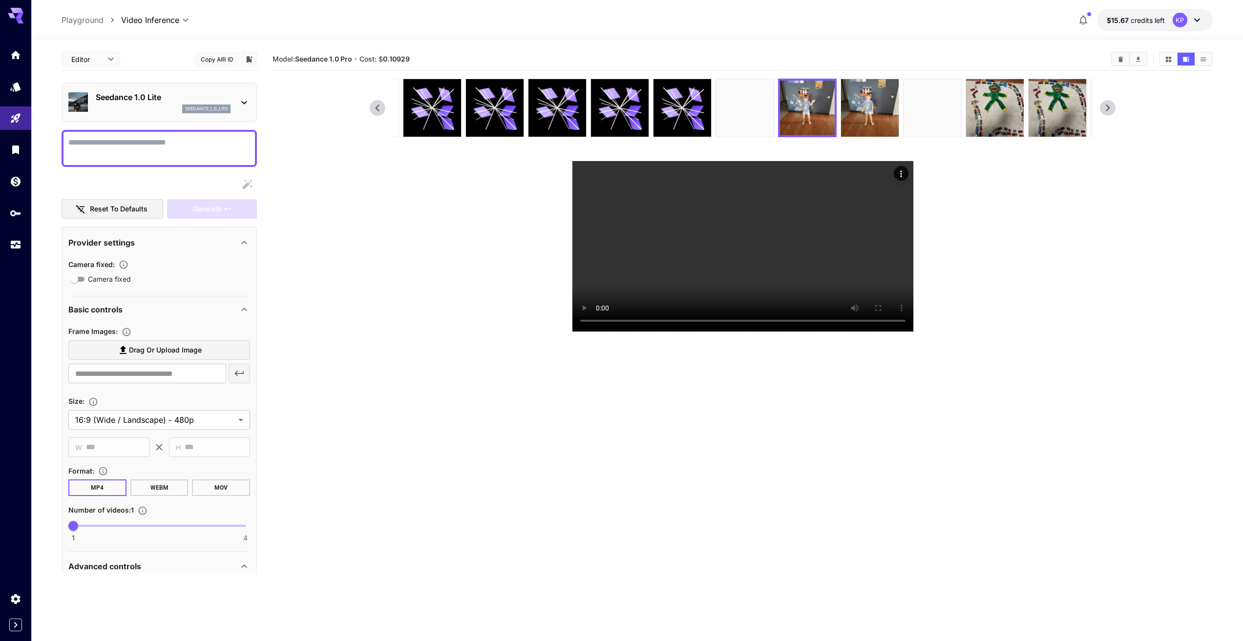  Describe the element at coordinates (93, 331) in the screenshot. I see `span: Frame Images :` at that location.